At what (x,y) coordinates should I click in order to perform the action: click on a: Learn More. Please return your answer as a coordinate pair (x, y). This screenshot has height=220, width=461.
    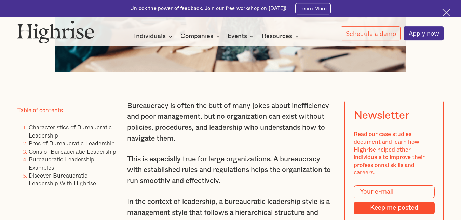
    Looking at the image, I should click on (313, 9).